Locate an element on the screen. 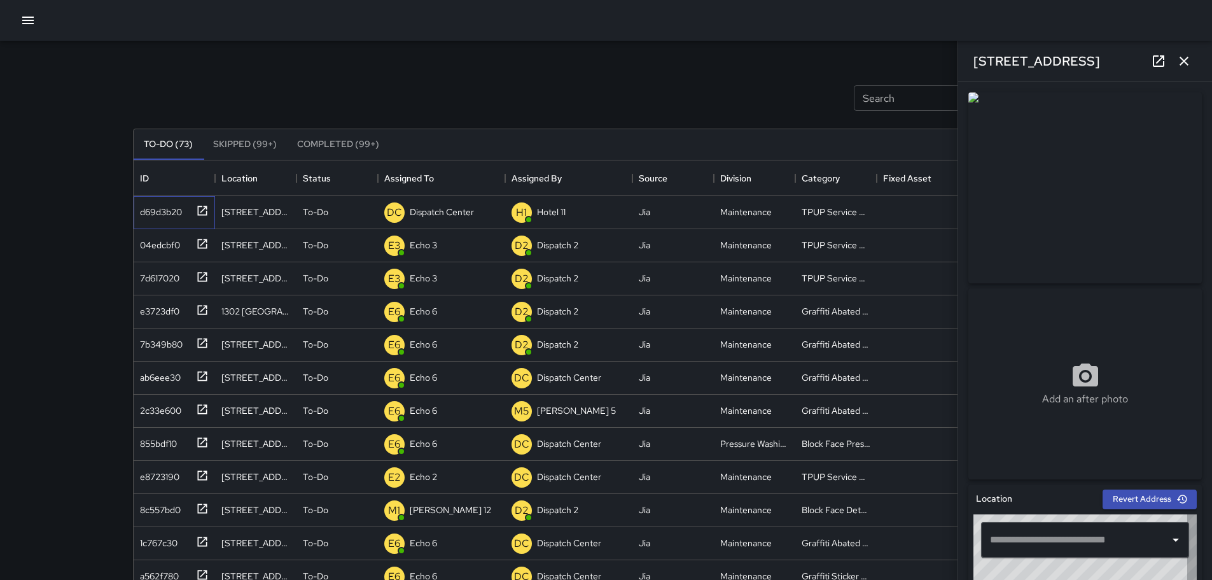 This screenshot has width=1212, height=580. div: 7d617020 is located at coordinates (157, 275).